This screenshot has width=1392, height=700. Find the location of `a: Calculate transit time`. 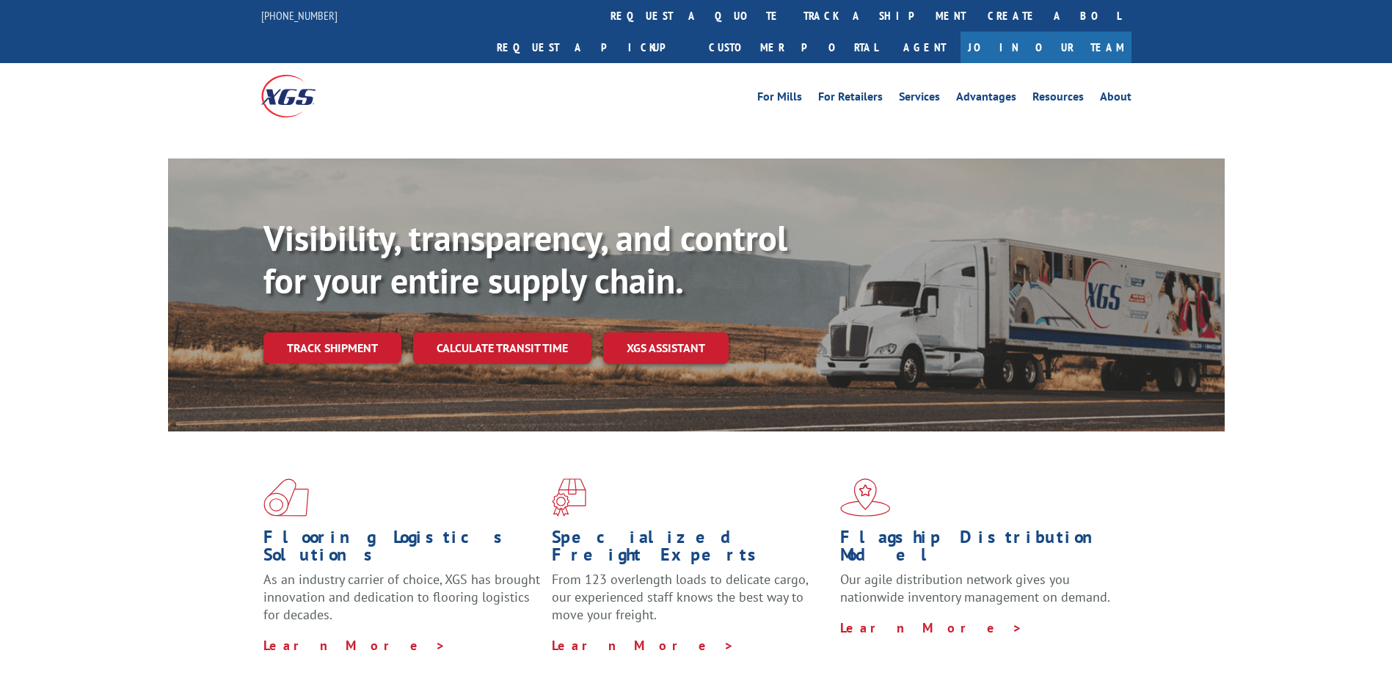

a: Calculate transit time is located at coordinates (502, 348).